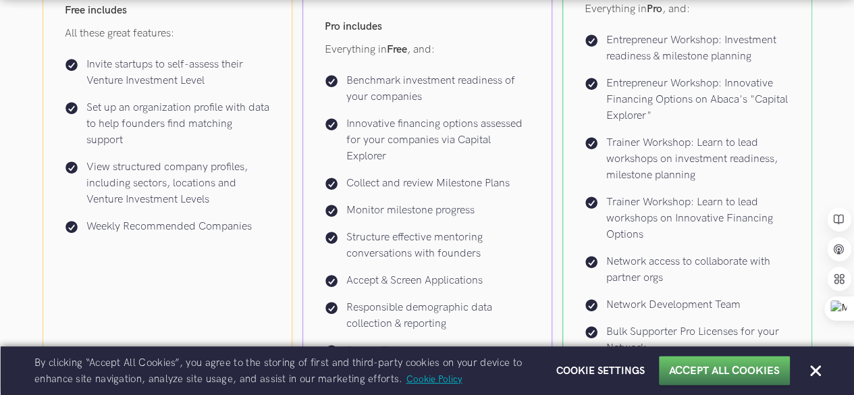 Image resolution: width=854 pixels, height=395 pixels. I want to click on p: Bulk Supporter Pro Licenses for your Network, so click(698, 340).